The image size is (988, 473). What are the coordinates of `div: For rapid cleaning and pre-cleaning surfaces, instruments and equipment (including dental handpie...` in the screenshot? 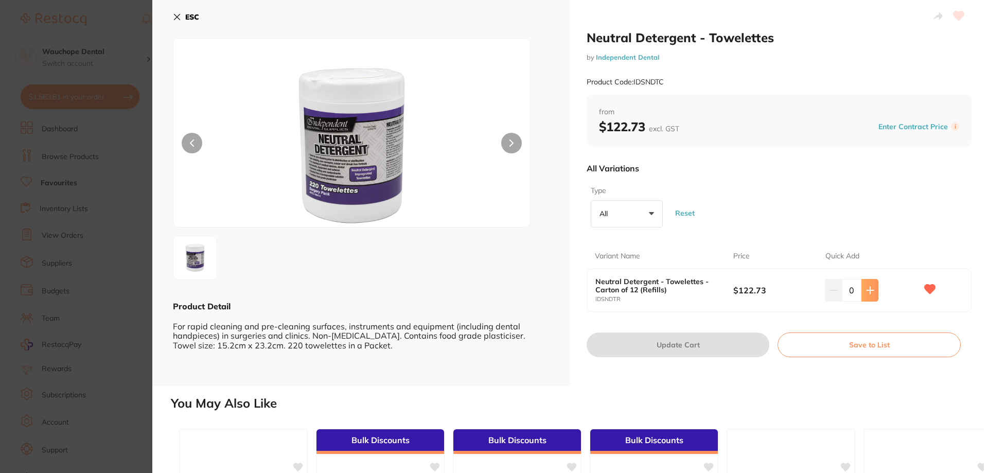 It's located at (361, 331).